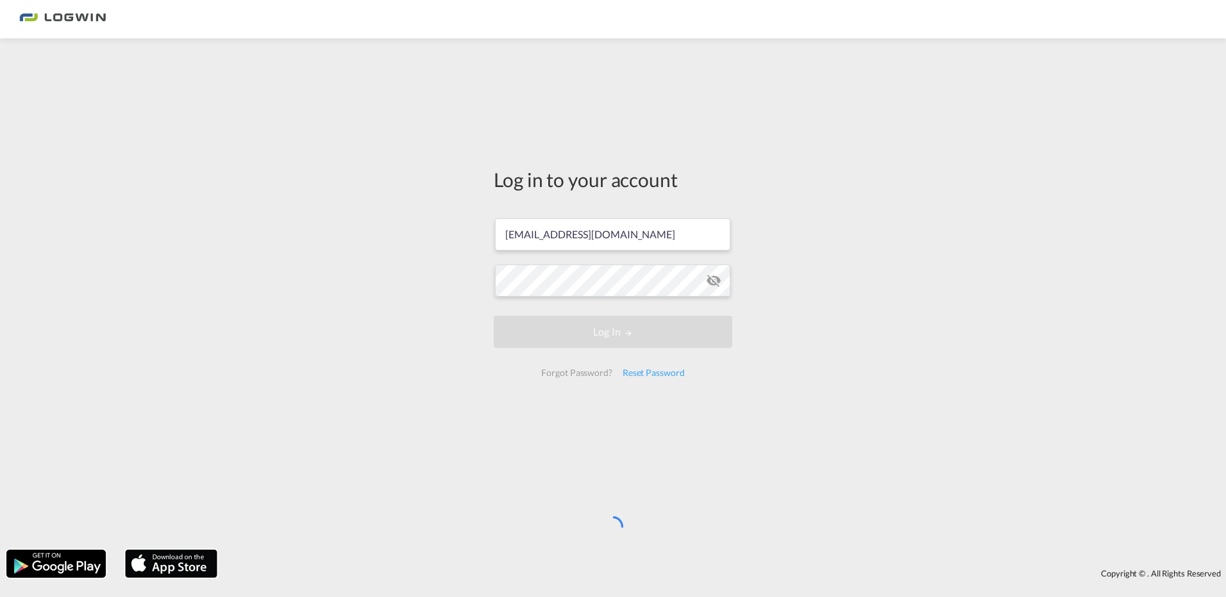  Describe the element at coordinates (713, 281) in the screenshot. I see `md-icon: icon-eye-off` at that location.